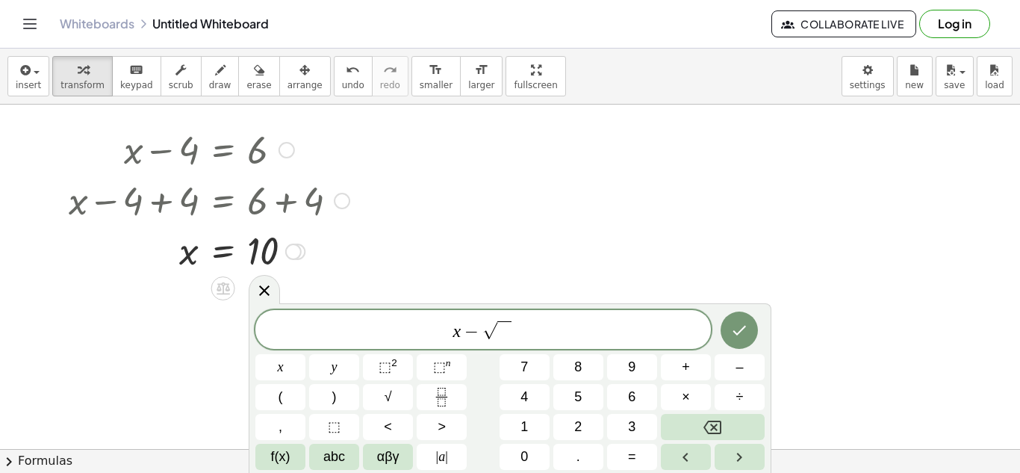 The width and height of the screenshot is (1020, 473). Describe the element at coordinates (394, 362) in the screenshot. I see `sup: 2` at that location.